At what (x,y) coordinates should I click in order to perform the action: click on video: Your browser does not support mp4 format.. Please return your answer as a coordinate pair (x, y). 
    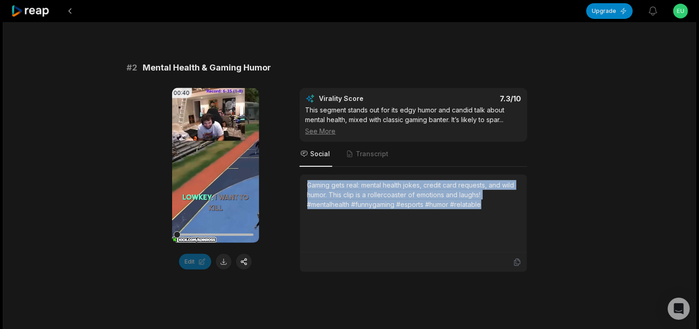
    Looking at the image, I should click on (215, 165).